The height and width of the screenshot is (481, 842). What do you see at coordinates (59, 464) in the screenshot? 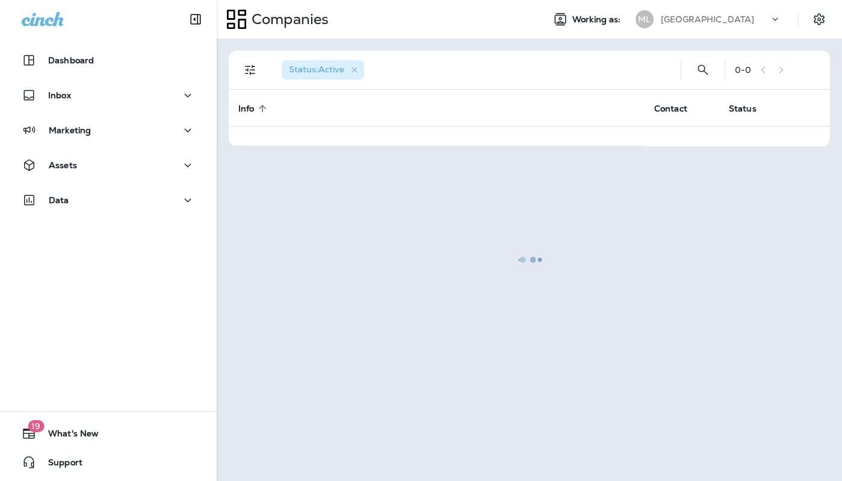
I see `span: Support` at bounding box center [59, 464].